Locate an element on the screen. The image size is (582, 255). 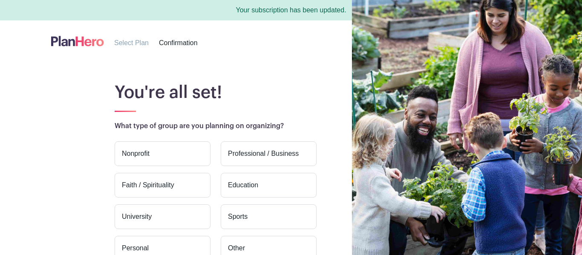
label: University is located at coordinates (162, 217).